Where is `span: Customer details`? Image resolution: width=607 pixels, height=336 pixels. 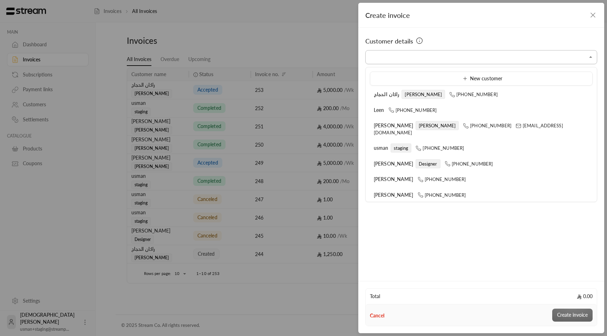
span: Customer details is located at coordinates (389, 41).